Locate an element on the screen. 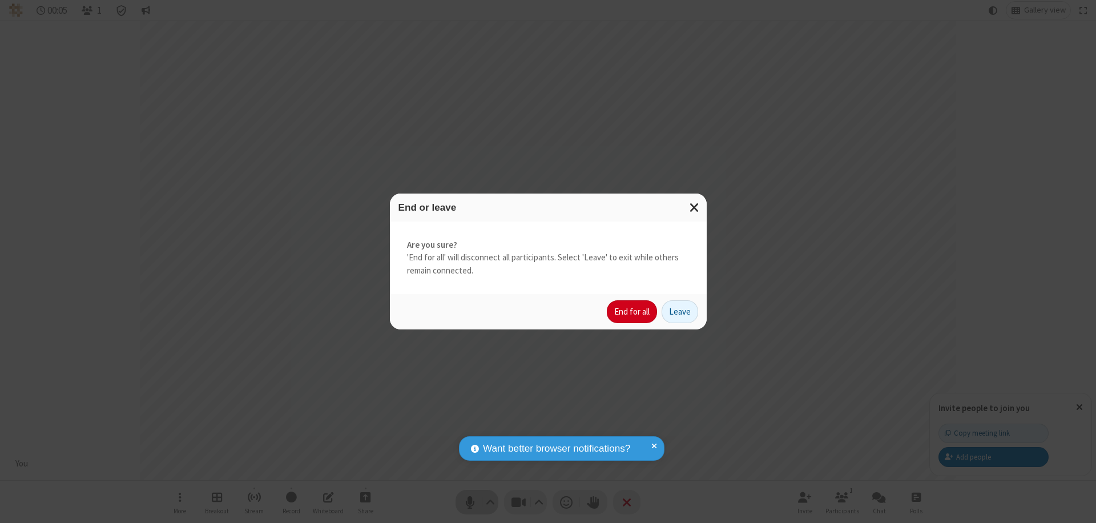 This screenshot has height=523, width=1096. strong: Are you sure? is located at coordinates (548, 245).